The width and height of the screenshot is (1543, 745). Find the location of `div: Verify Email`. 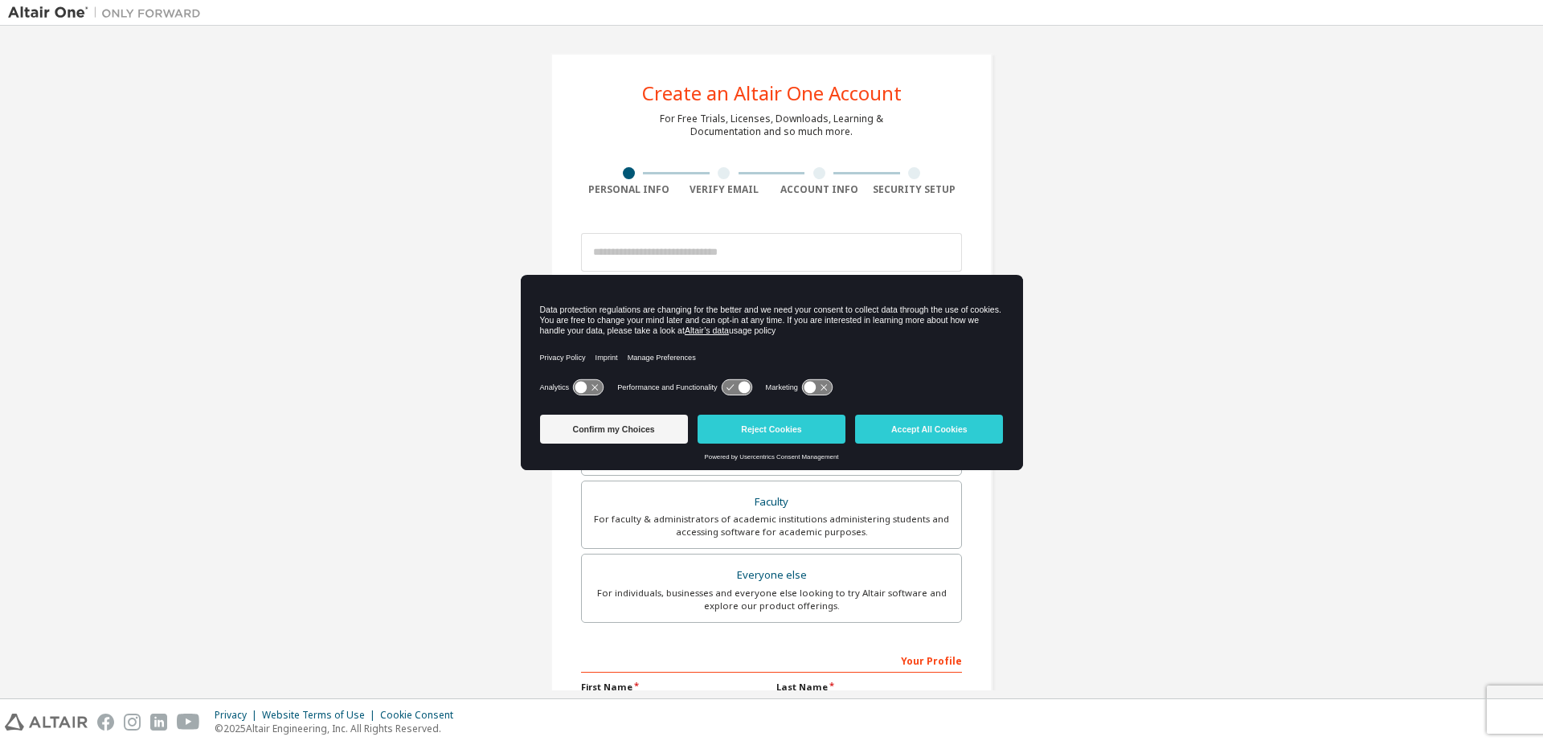

div: Verify Email is located at coordinates (724, 190).